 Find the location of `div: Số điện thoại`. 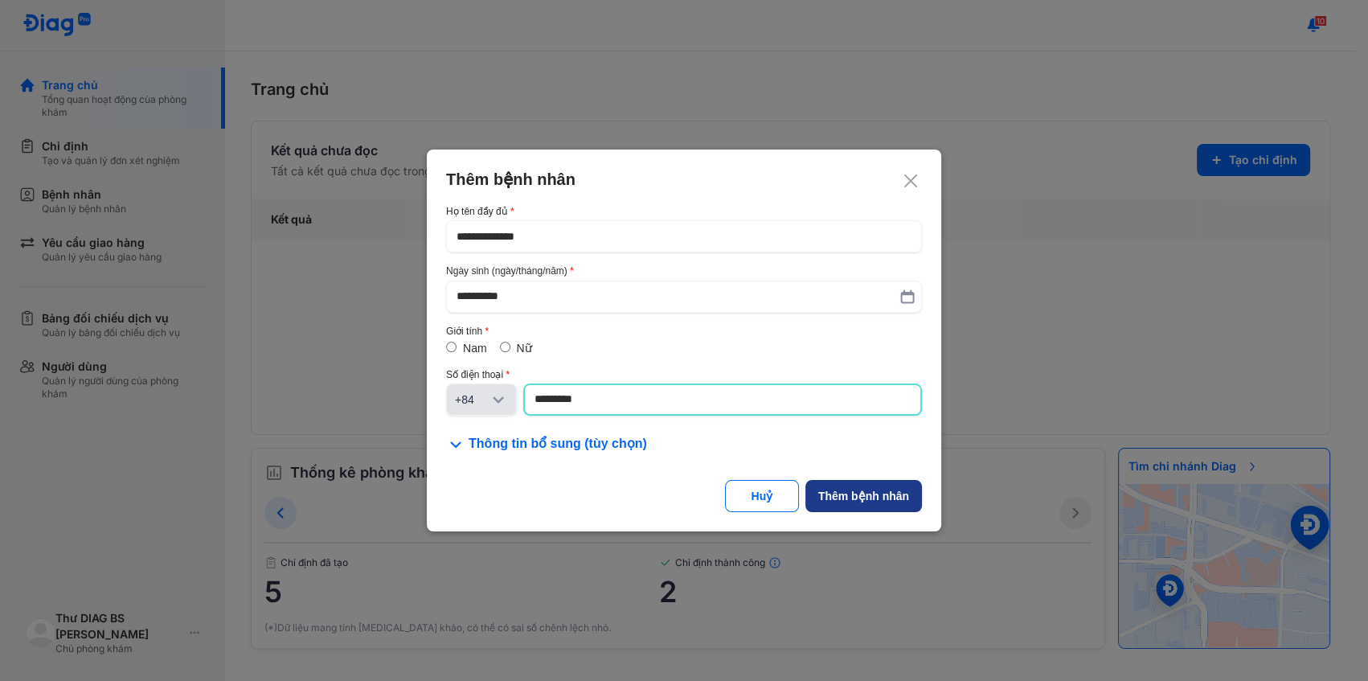

div: Số điện thoại is located at coordinates (684, 375).